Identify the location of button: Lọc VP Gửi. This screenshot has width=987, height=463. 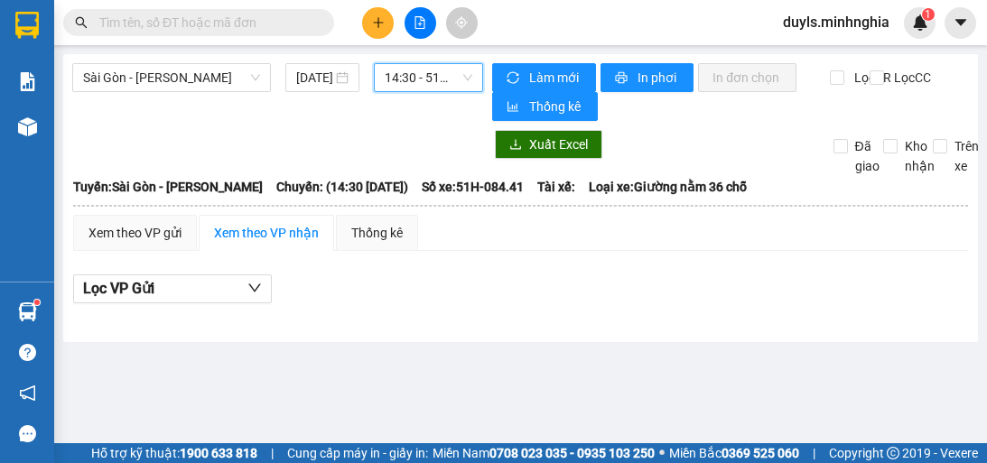
(173, 289).